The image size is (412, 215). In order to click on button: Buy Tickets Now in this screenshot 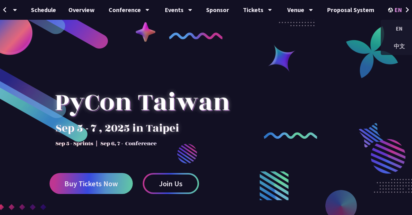, I will do `click(91, 184)`.